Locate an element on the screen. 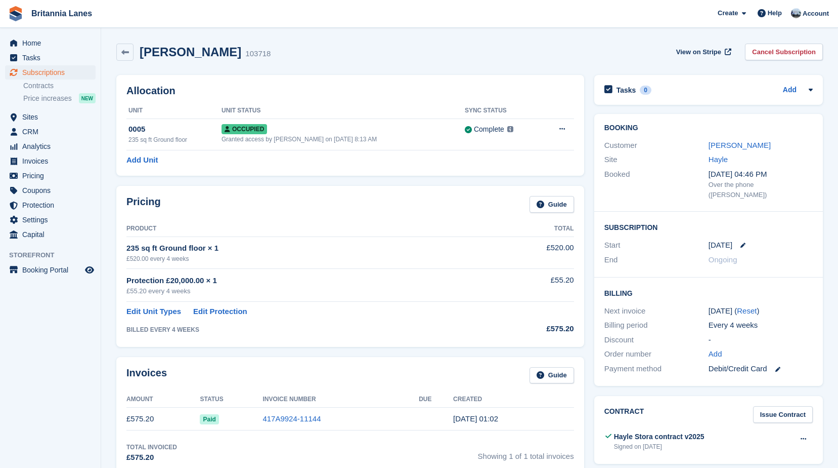 The width and height of the screenshot is (838, 468). a: Cancel Subscription is located at coordinates (784, 52).